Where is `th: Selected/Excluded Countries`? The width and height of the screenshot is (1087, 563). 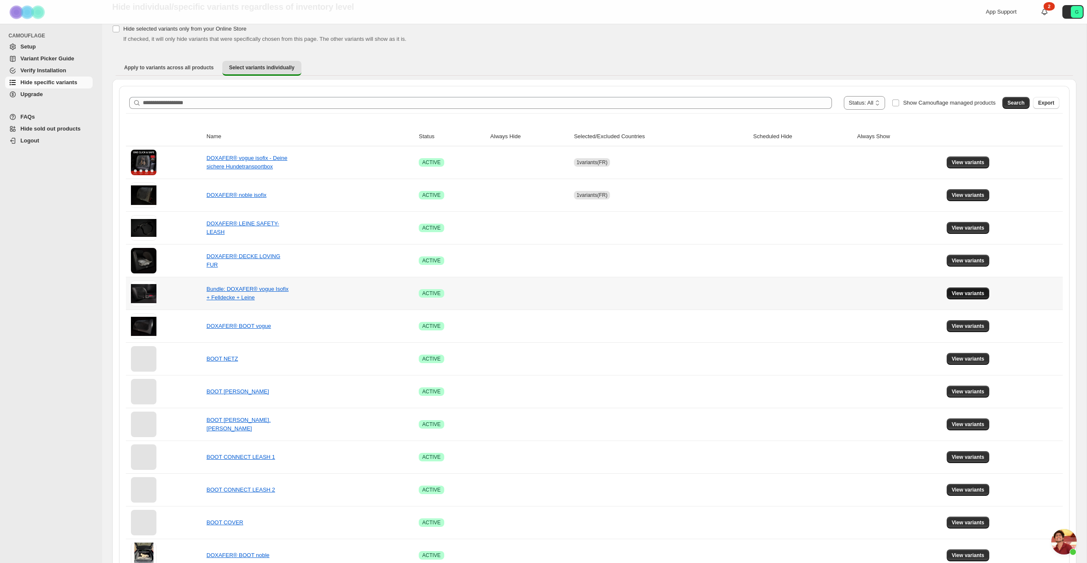 th: Selected/Excluded Countries is located at coordinates (661, 136).